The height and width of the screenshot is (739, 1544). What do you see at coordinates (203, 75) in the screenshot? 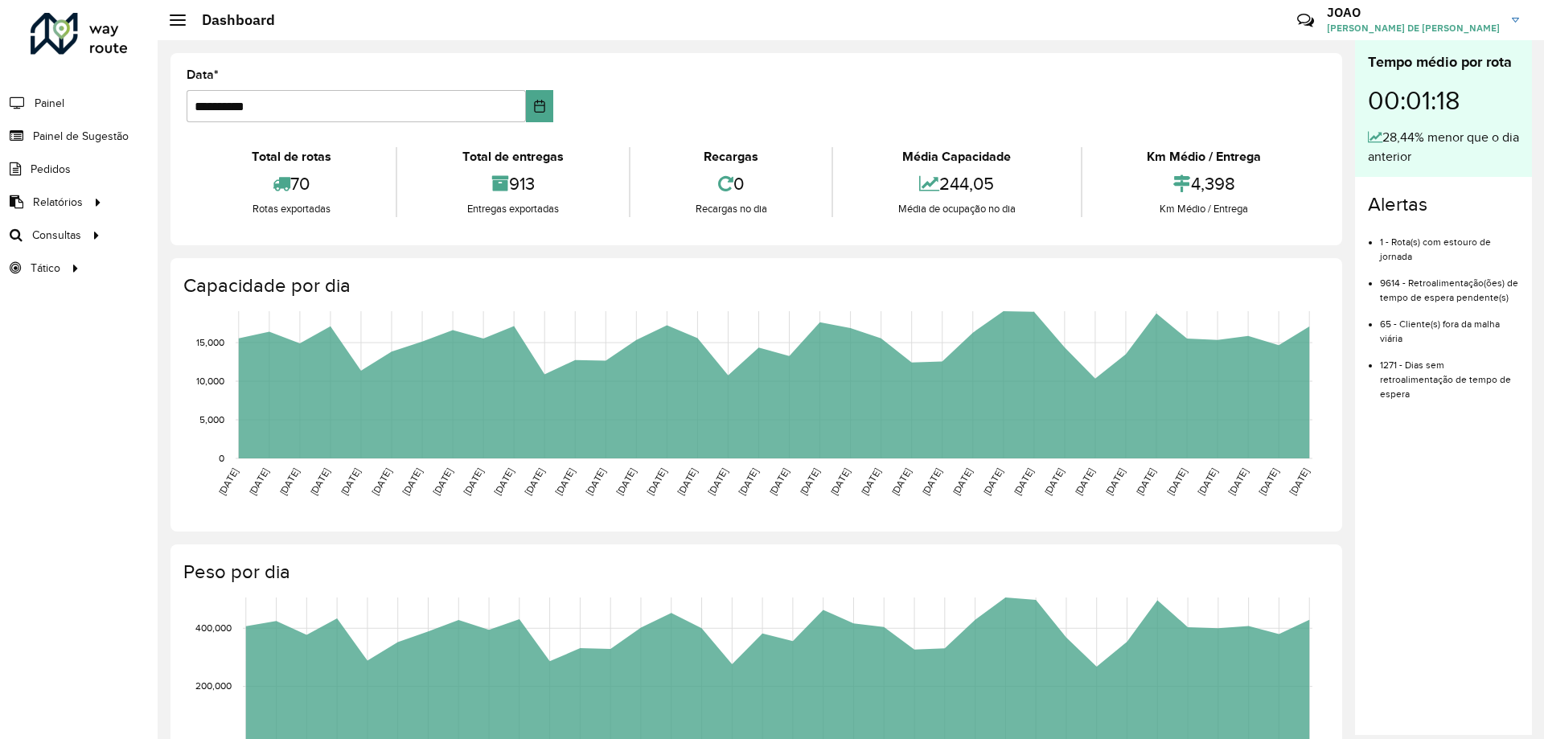
I see `label: Data` at bounding box center [203, 75].